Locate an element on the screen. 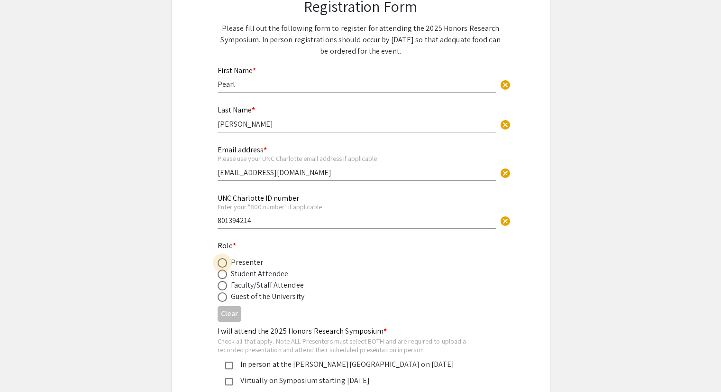 This screenshot has height=392, width=721. mat-label: Role is located at coordinates (227, 245).